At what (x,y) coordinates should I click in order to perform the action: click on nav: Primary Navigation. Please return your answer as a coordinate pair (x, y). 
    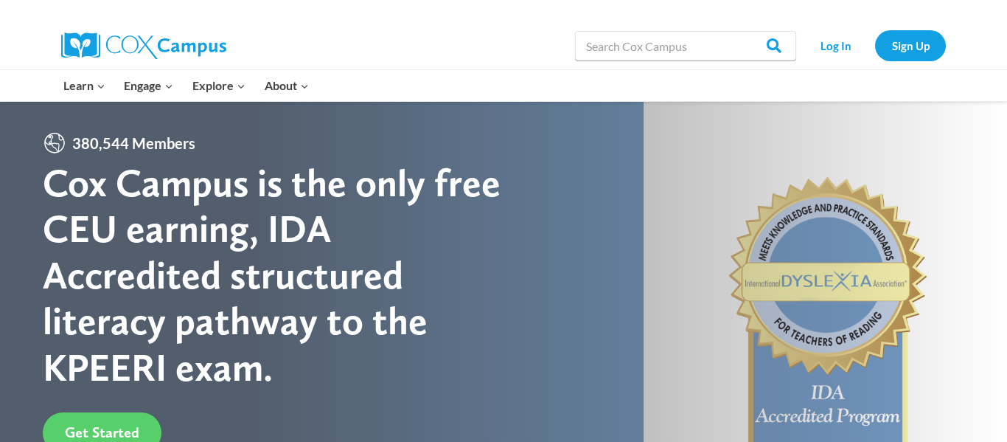
    Looking at the image, I should click on (186, 86).